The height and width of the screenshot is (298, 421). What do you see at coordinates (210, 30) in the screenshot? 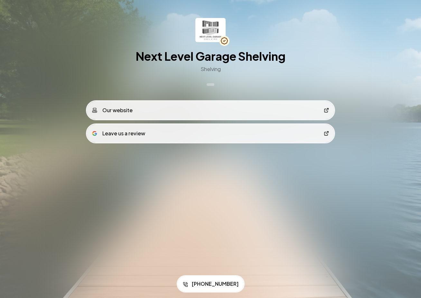
I see `img: Next Level Garage Shelving` at bounding box center [210, 30].